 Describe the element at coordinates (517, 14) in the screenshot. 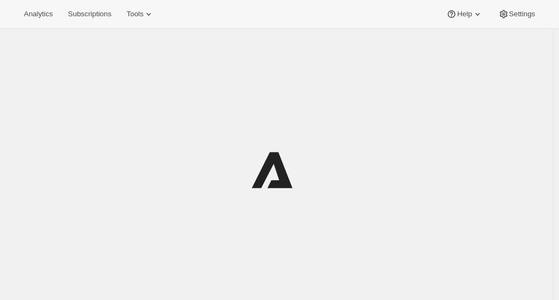

I see `button: Settings` at that location.